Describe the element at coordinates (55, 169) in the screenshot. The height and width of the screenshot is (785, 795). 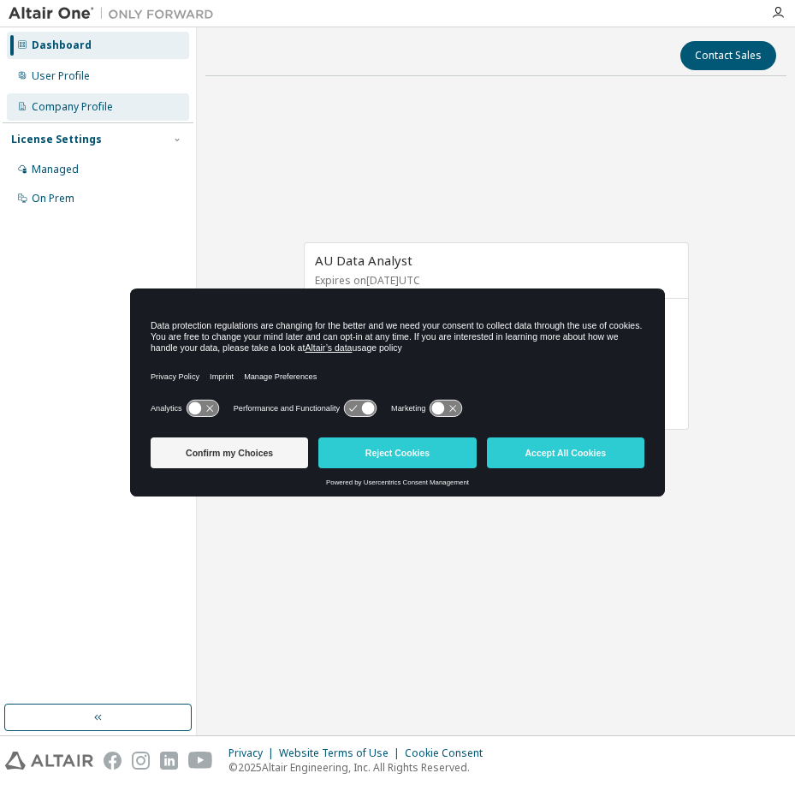
I see `div: Managed` at that location.